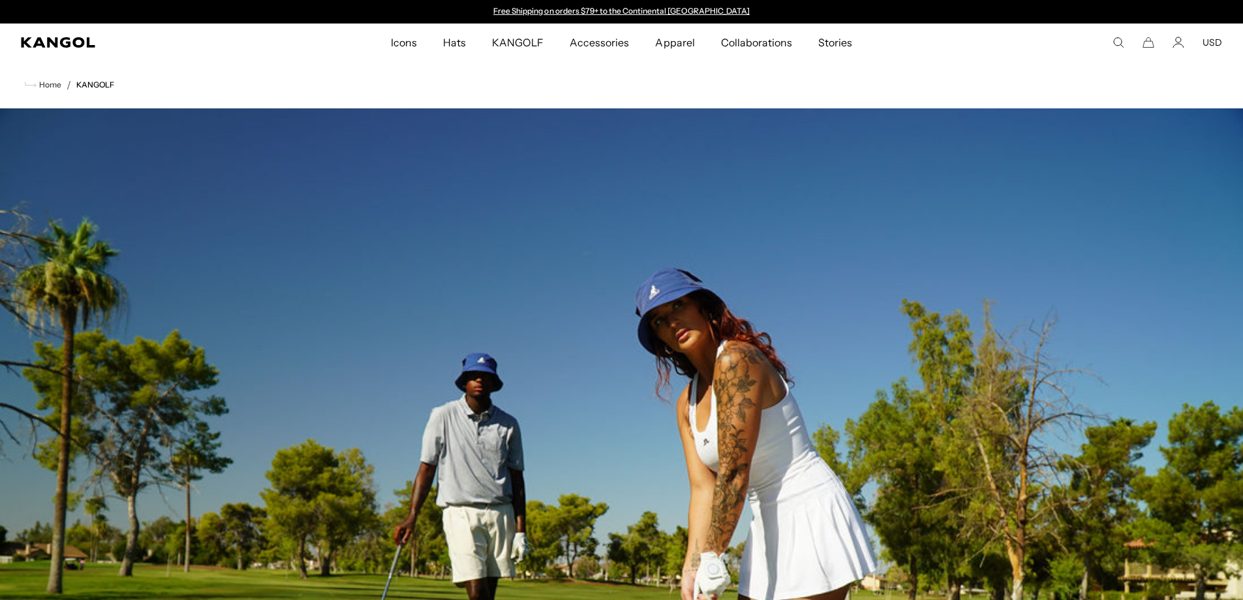  What do you see at coordinates (675, 42) in the screenshot?
I see `a: Apparel` at bounding box center [675, 42].